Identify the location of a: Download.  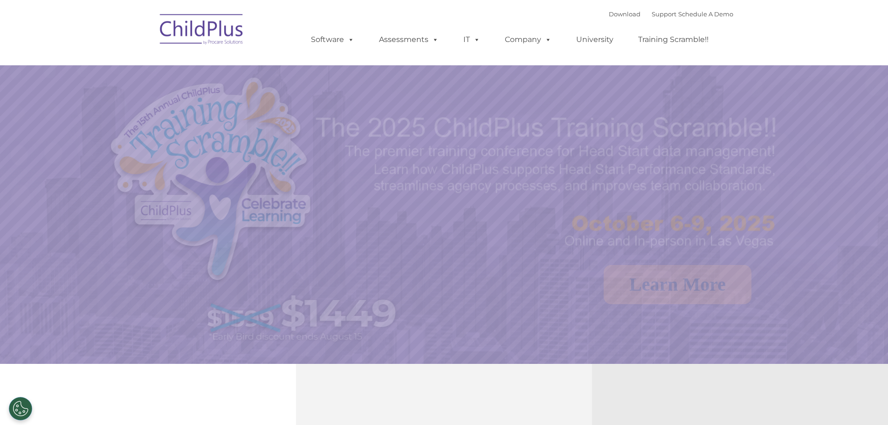
(625, 14).